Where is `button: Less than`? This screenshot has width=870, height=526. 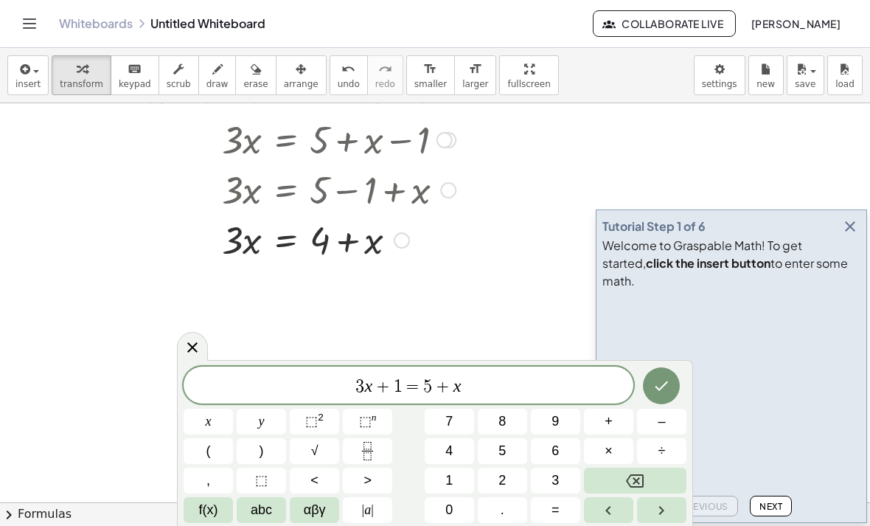
button: Less than is located at coordinates (314, 480).